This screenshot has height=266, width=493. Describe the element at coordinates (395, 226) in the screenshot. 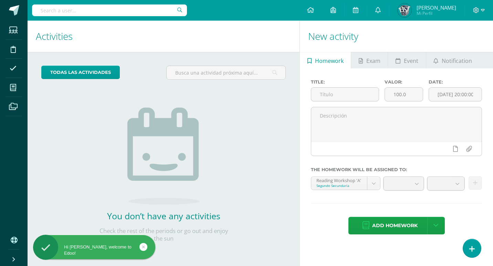

I see `span: Add homework` at that location.